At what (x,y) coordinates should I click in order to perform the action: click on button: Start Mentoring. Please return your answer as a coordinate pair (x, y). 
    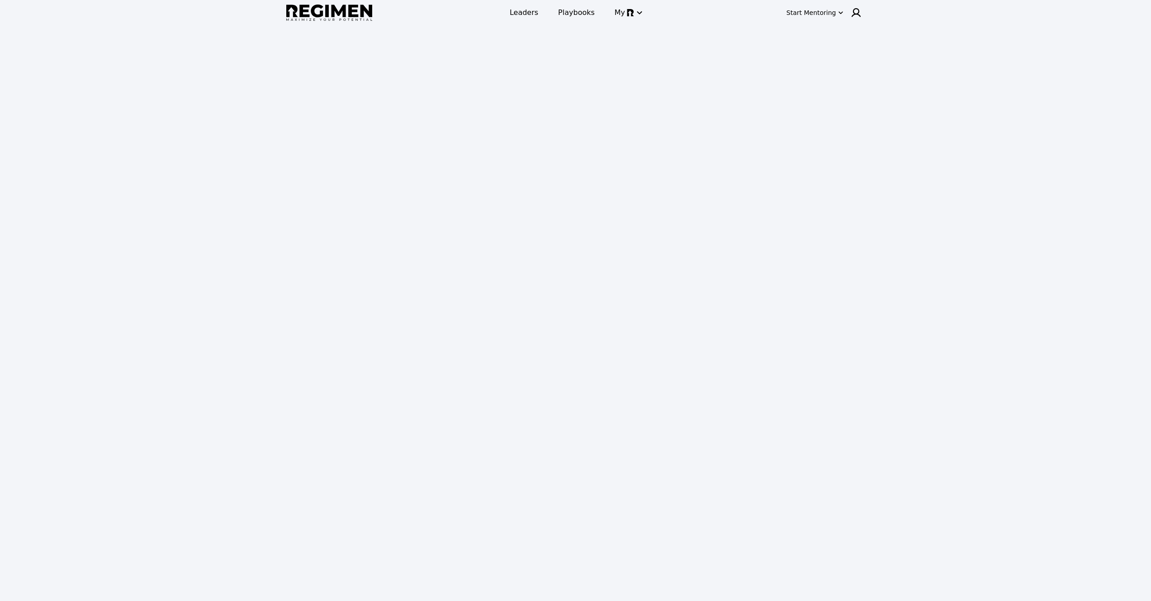
    Looking at the image, I should click on (815, 13).